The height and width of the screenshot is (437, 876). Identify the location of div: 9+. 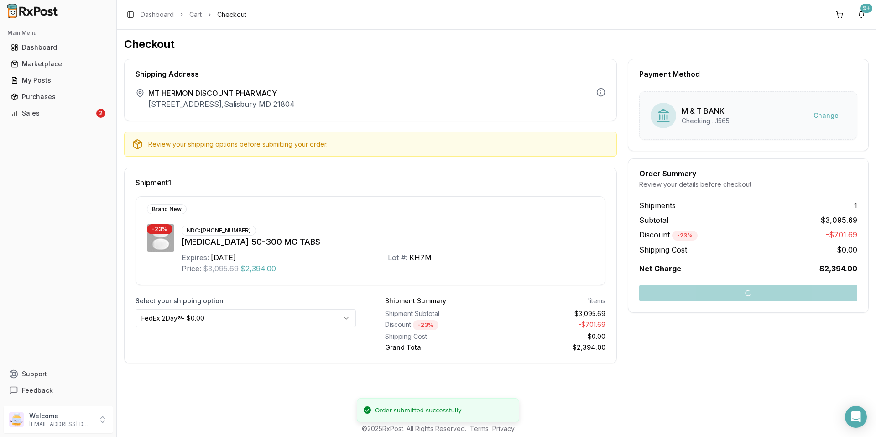
(866, 8).